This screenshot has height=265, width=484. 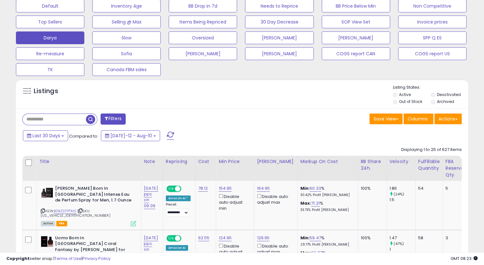 What do you see at coordinates (386, 119) in the screenshot?
I see `button: Save View` at bounding box center [386, 119].